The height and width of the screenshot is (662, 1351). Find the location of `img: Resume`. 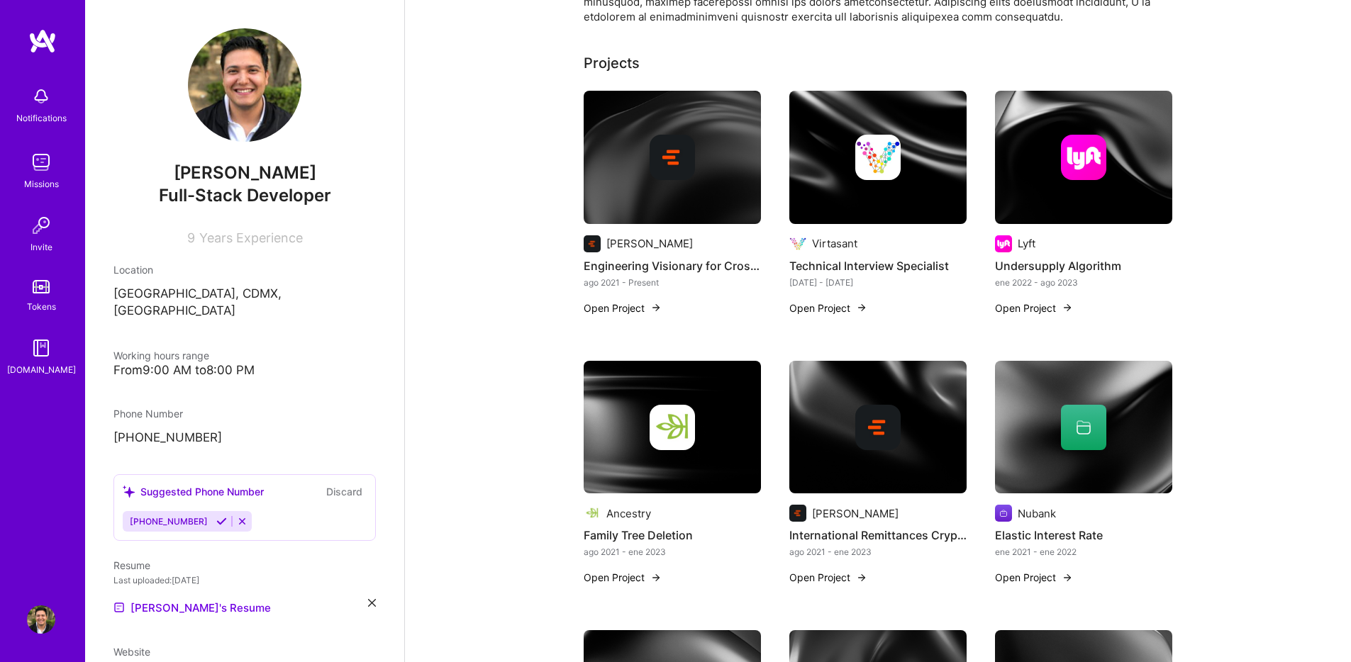

img: Resume is located at coordinates (119, 608).